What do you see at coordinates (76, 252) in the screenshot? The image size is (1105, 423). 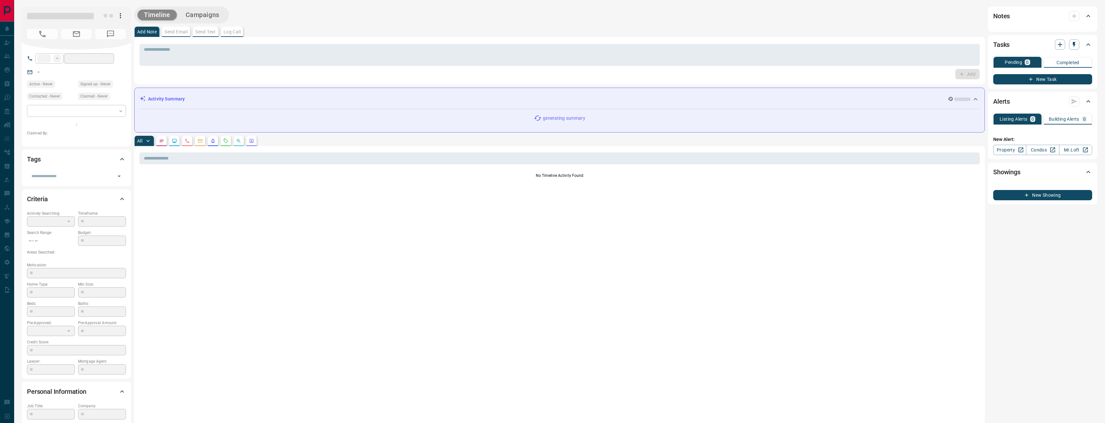 I see `p: Areas Searched:` at bounding box center [76, 252].